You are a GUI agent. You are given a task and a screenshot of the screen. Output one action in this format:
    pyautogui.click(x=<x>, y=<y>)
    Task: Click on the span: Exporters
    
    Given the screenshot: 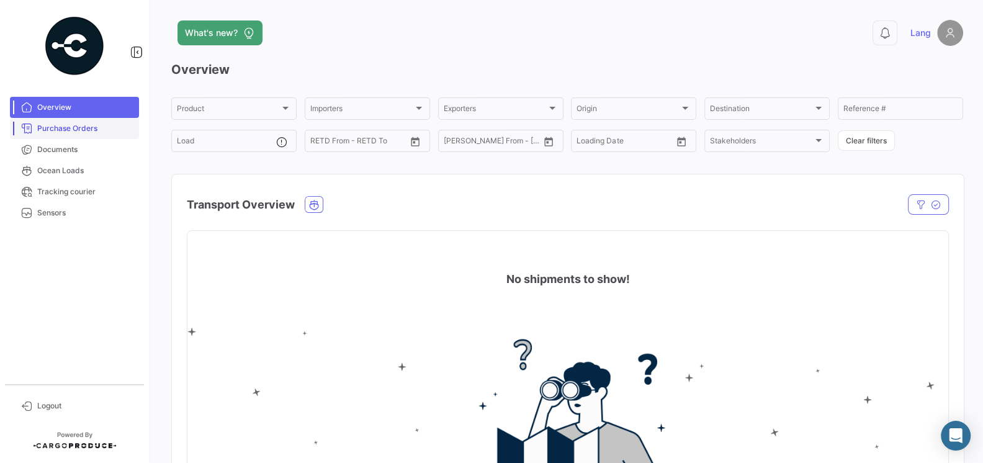 What is the action you would take?
    pyautogui.click(x=495, y=111)
    